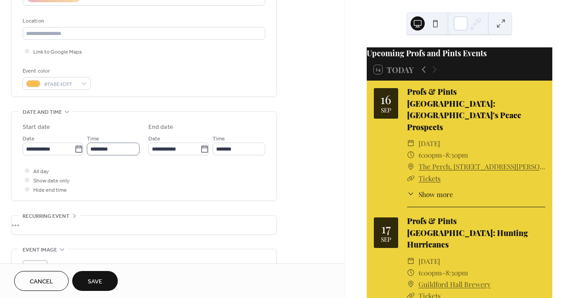  I want to click on div: Start date, so click(36, 127).